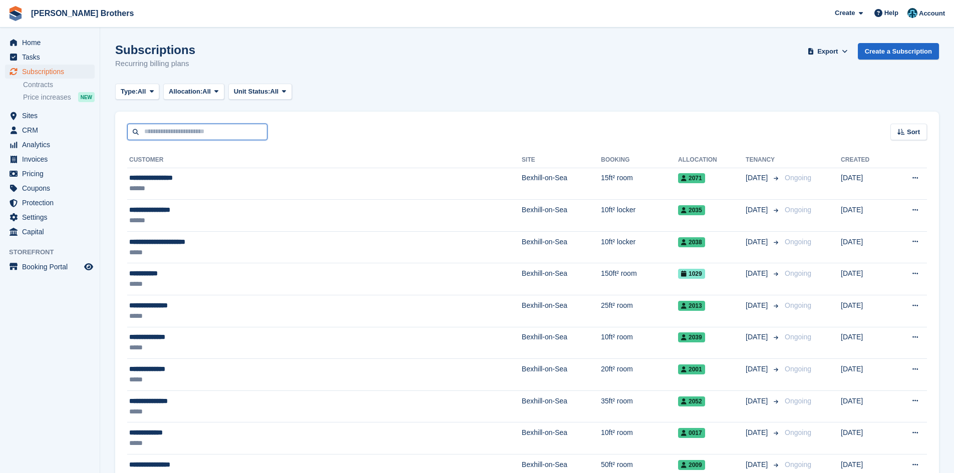 This screenshot has width=954, height=473. Describe the element at coordinates (252, 92) in the screenshot. I see `span: Unit Status:` at that location.